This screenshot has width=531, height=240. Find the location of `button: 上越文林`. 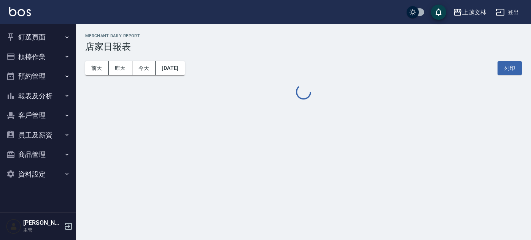

button: 上越文林 is located at coordinates (470, 12).